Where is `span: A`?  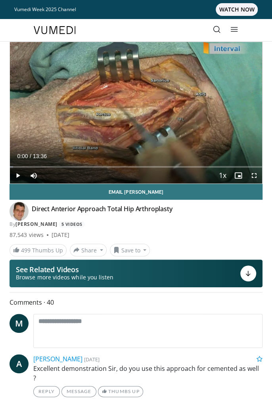
span: A is located at coordinates (19, 364).